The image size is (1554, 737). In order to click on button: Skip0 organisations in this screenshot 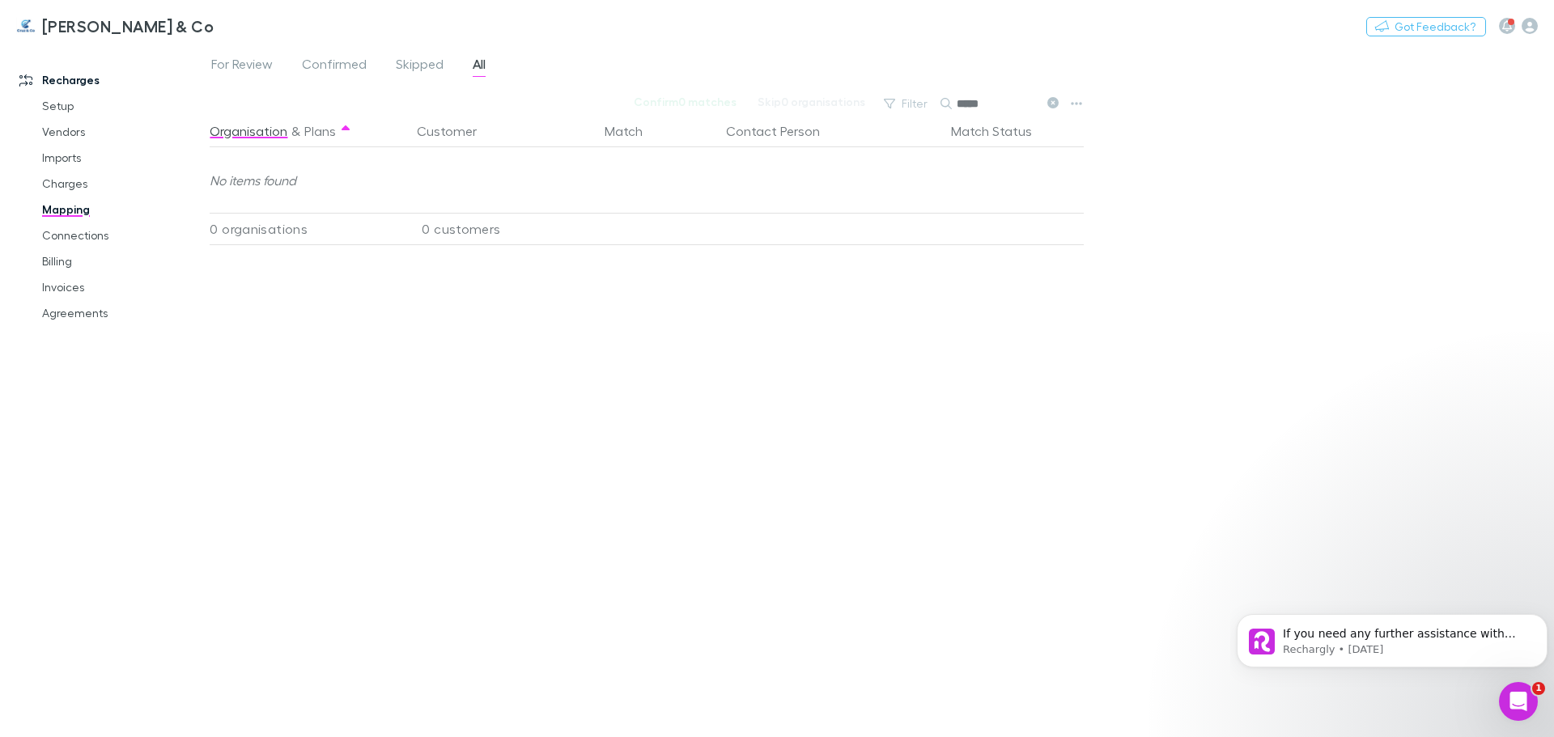, I will do `click(811, 102)`.